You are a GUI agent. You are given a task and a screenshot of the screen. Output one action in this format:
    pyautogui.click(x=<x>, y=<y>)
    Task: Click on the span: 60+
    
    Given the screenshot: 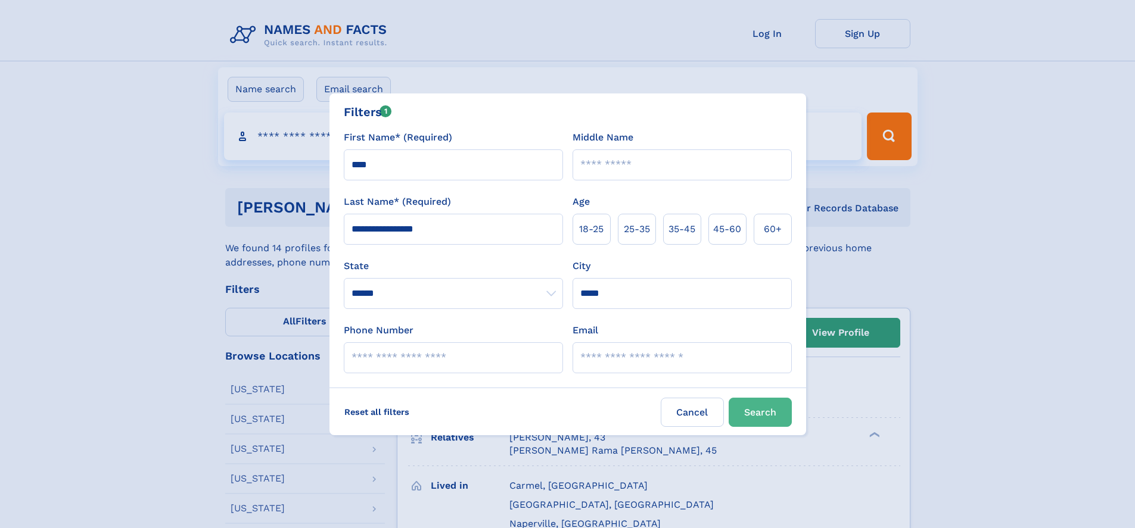 What is the action you would take?
    pyautogui.click(x=773, y=229)
    